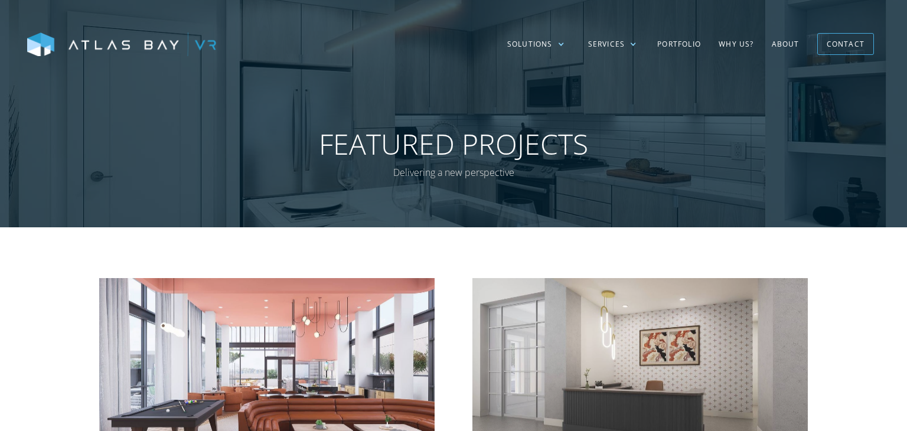 This screenshot has width=907, height=431. What do you see at coordinates (454, 172) in the screenshot?
I see `p: Delivering a new perspective` at bounding box center [454, 172].